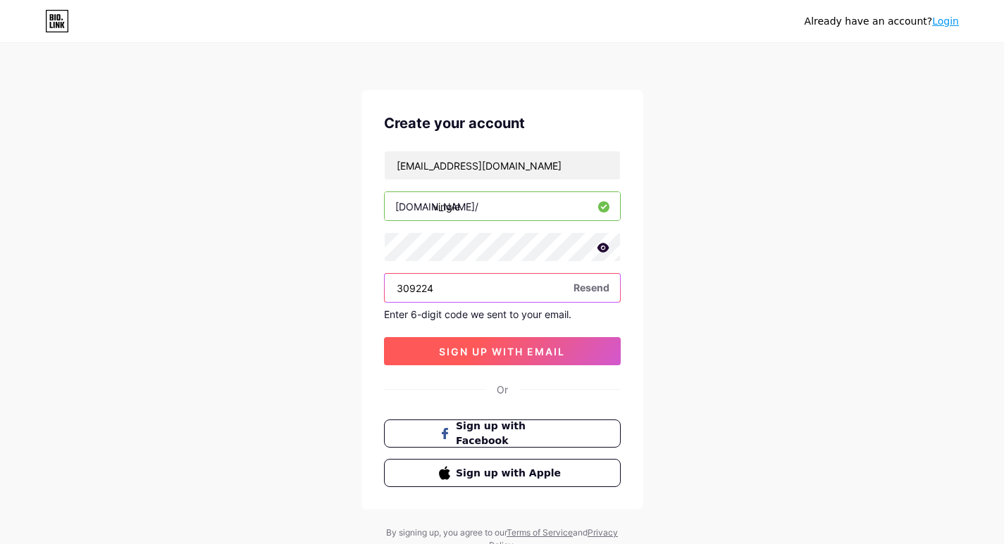 The image size is (1004, 544). I want to click on span: sign up with email, so click(502, 351).